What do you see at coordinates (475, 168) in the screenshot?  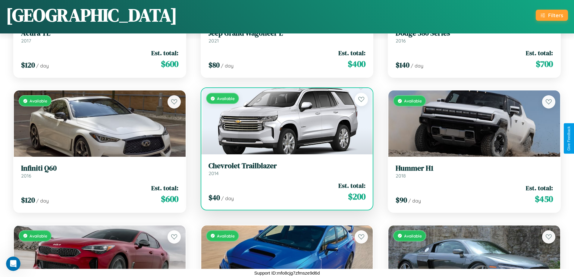 I see `h3: Hummer H1` at bounding box center [475, 168].